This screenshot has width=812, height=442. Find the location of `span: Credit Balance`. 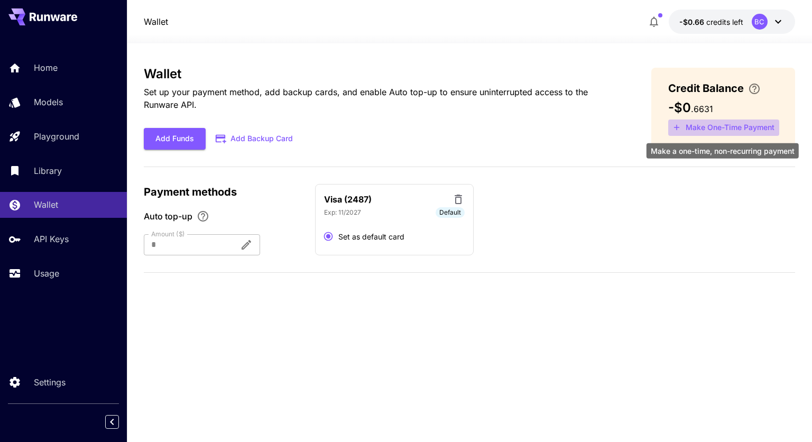

span: Credit Balance is located at coordinates (706, 88).